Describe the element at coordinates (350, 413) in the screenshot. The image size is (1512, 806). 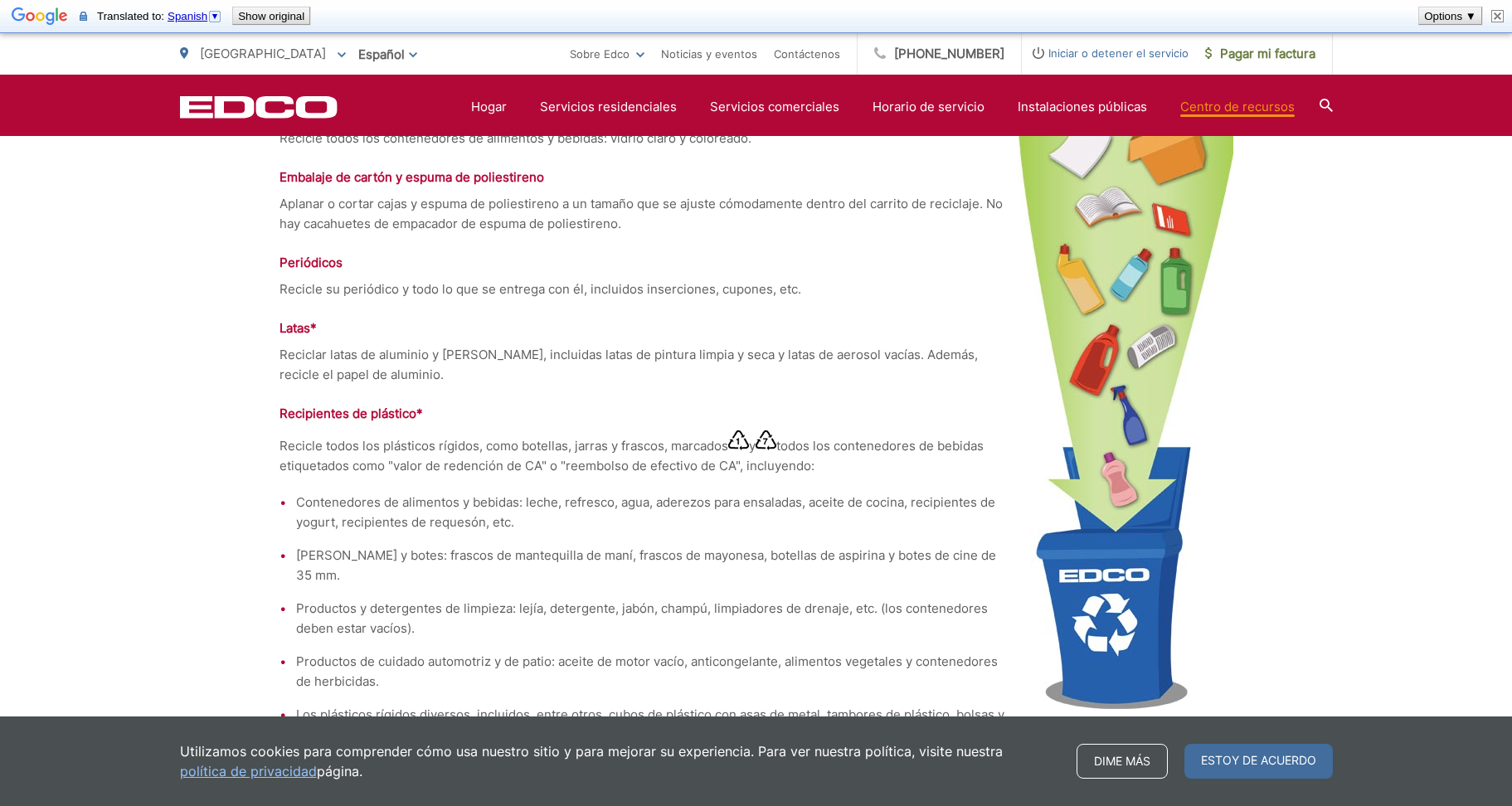
I see `font: Recipientes de plástico*` at that location.